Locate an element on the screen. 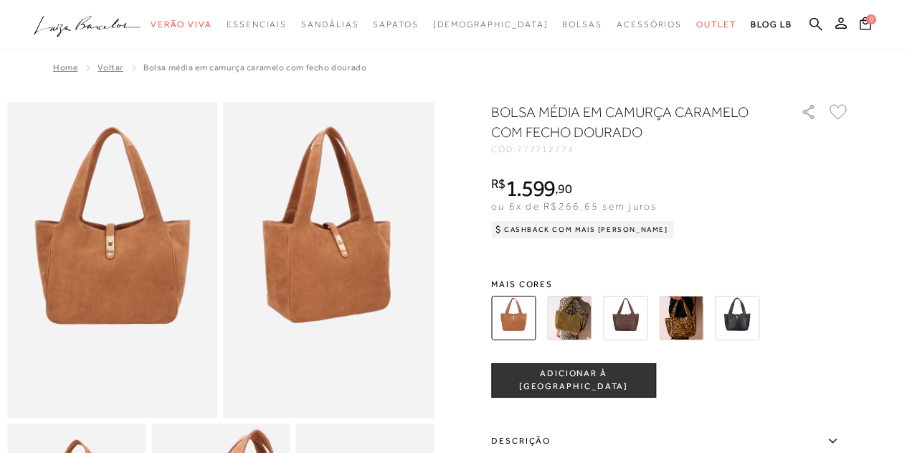 Image resolution: width=907 pixels, height=453 pixels. img: BOLSA MÉDIA EM CAMURÇA CARAMELO COM FECHO DOURADO is located at coordinates (513, 318).